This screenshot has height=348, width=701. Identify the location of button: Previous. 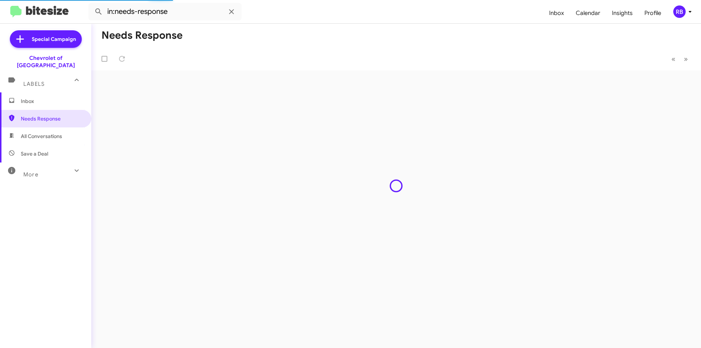
(673, 59).